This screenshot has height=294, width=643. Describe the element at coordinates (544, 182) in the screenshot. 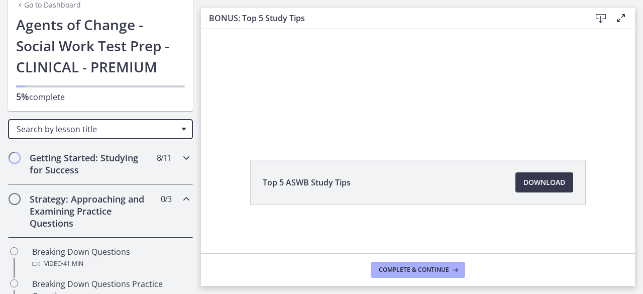

I see `a: Download` at that location.